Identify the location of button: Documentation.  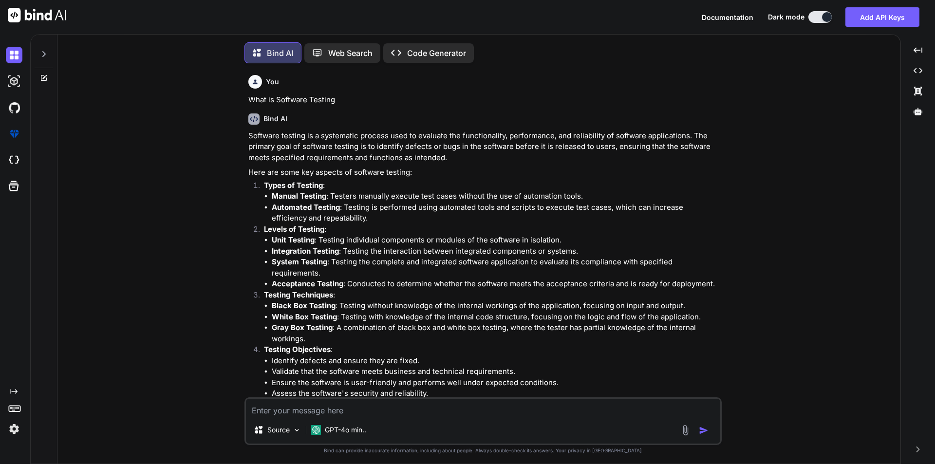
(727, 17).